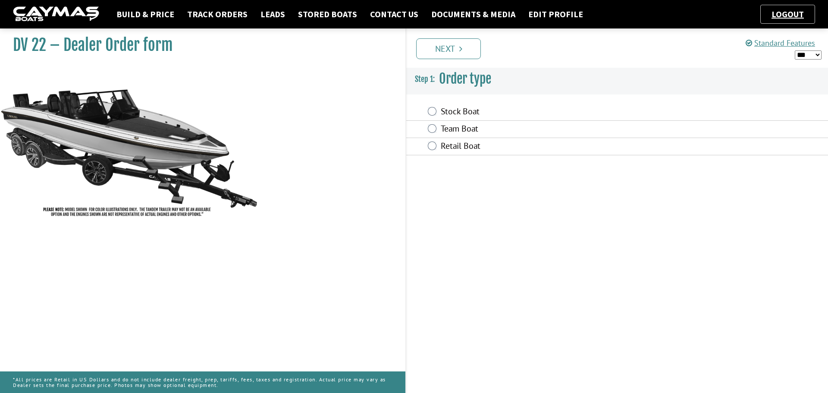  What do you see at coordinates (555, 14) in the screenshot?
I see `a: Edit Profile` at bounding box center [555, 14].